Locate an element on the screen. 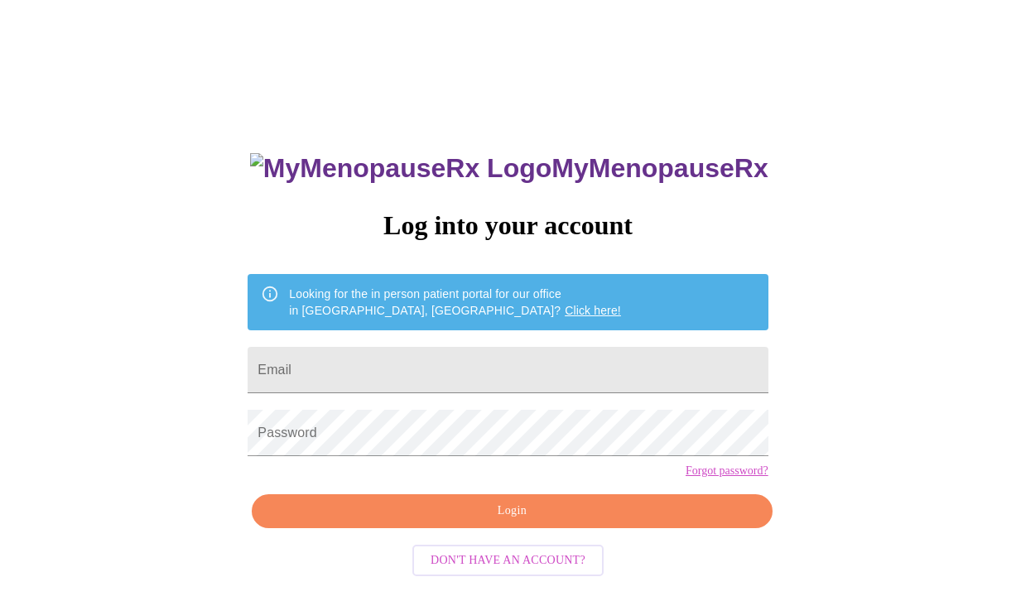  a: Don't have an account? is located at coordinates (508, 559).